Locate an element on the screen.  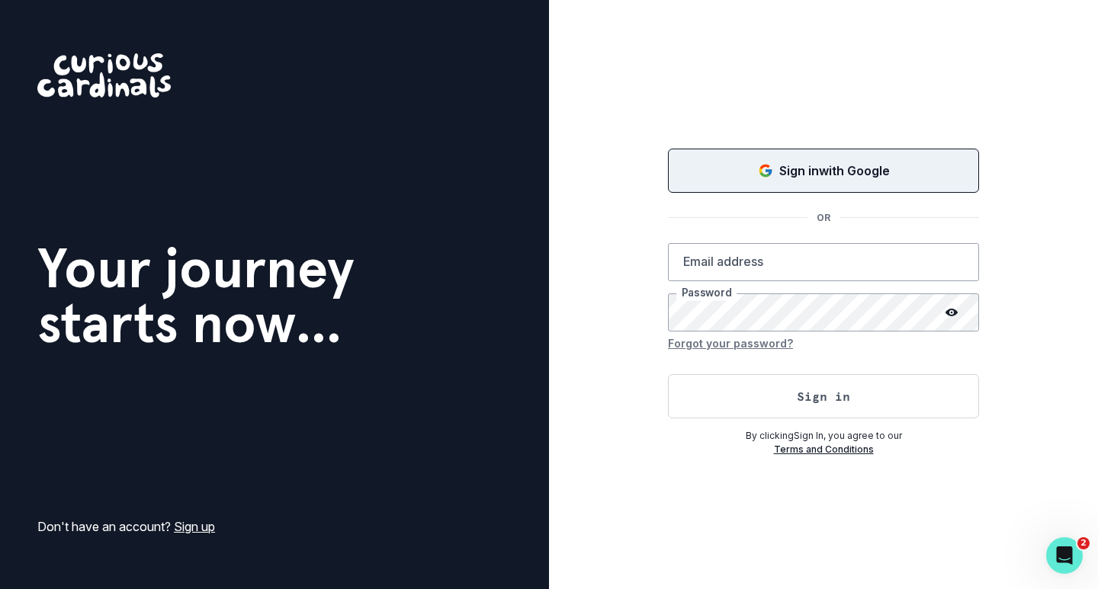
p: OR is located at coordinates (823, 218).